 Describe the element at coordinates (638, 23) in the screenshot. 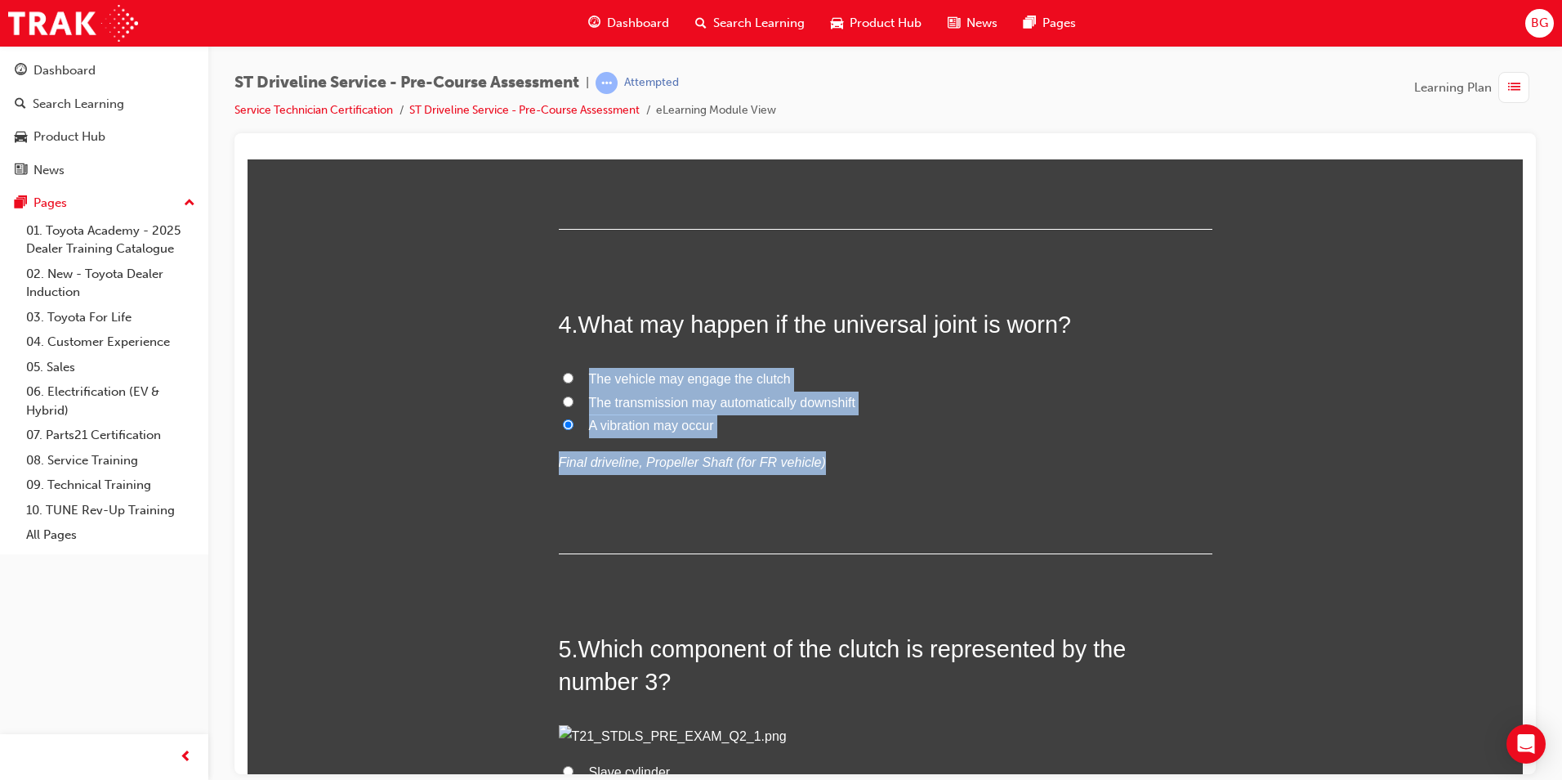

I see `span: Dashboard` at that location.